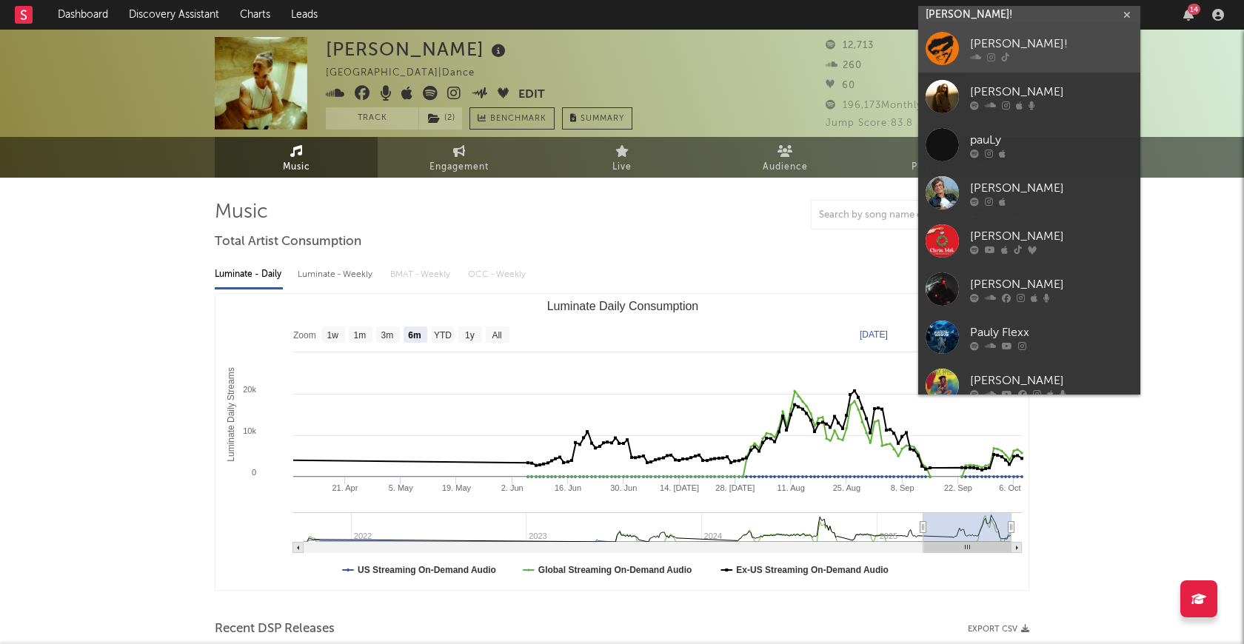 This screenshot has width=1244, height=644. What do you see at coordinates (288, 242) in the screenshot?
I see `span: Total Artist Consumption` at bounding box center [288, 242].